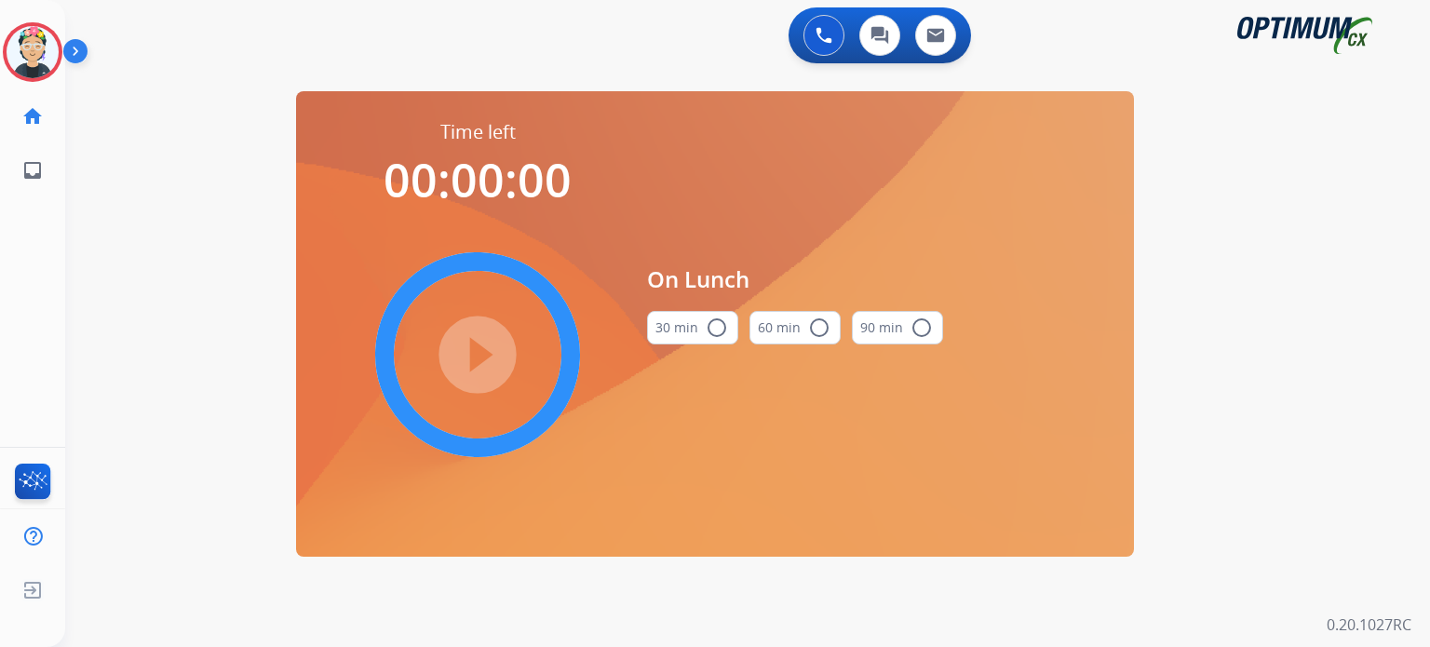 The image size is (1430, 647). I want to click on button: 90 min, so click(898, 328).